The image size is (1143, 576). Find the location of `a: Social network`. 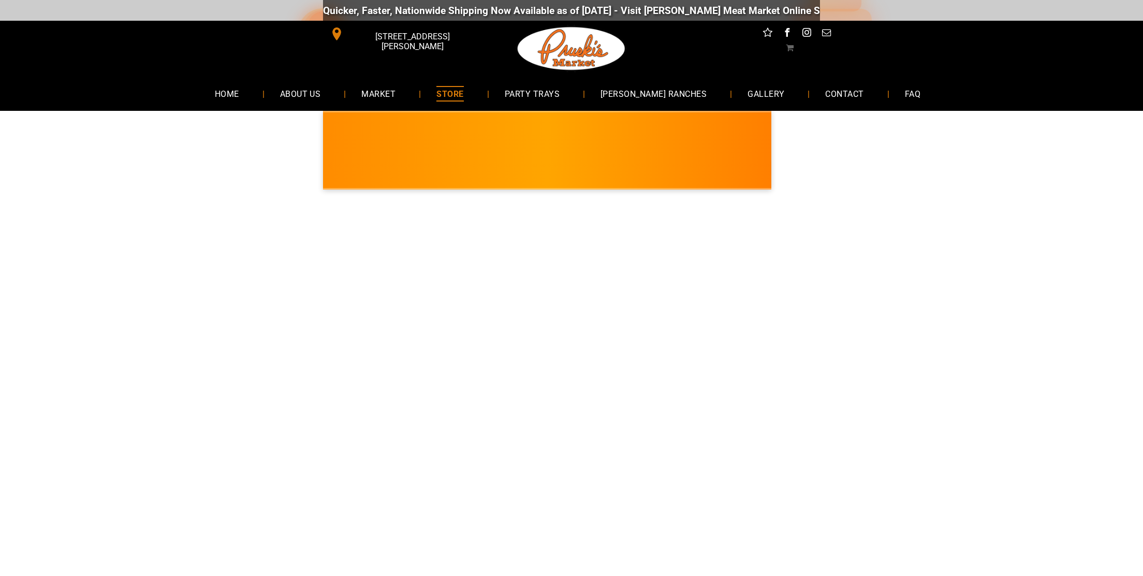

a: Social network is located at coordinates (768, 34).